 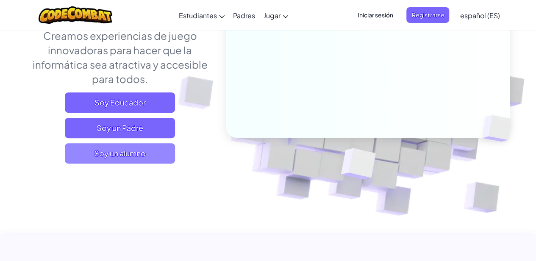 I want to click on button: Soy un alumno, so click(x=120, y=153).